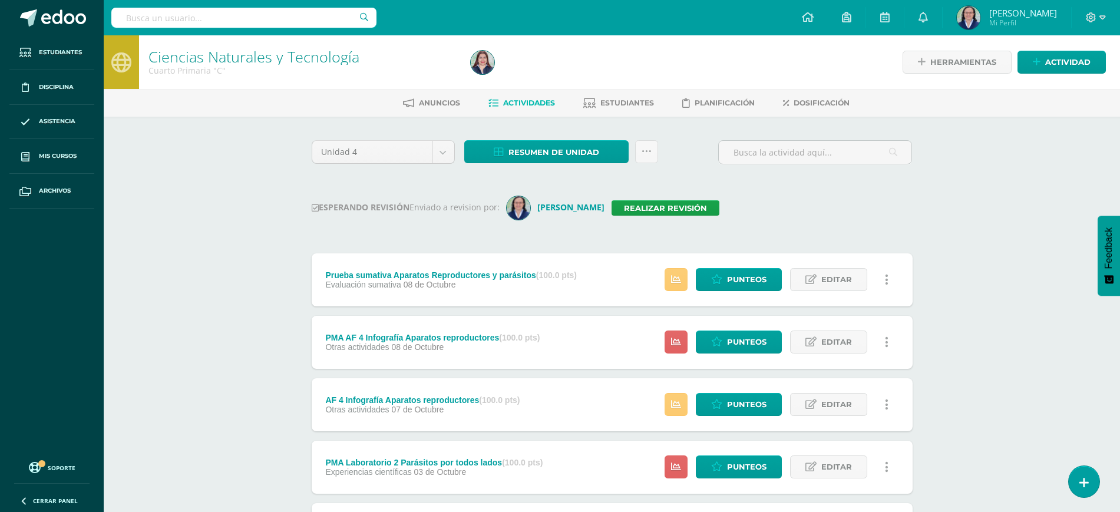 This screenshot has height=512, width=1120. Describe the element at coordinates (816, 103) in the screenshot. I see `a: Dosificación` at that location.